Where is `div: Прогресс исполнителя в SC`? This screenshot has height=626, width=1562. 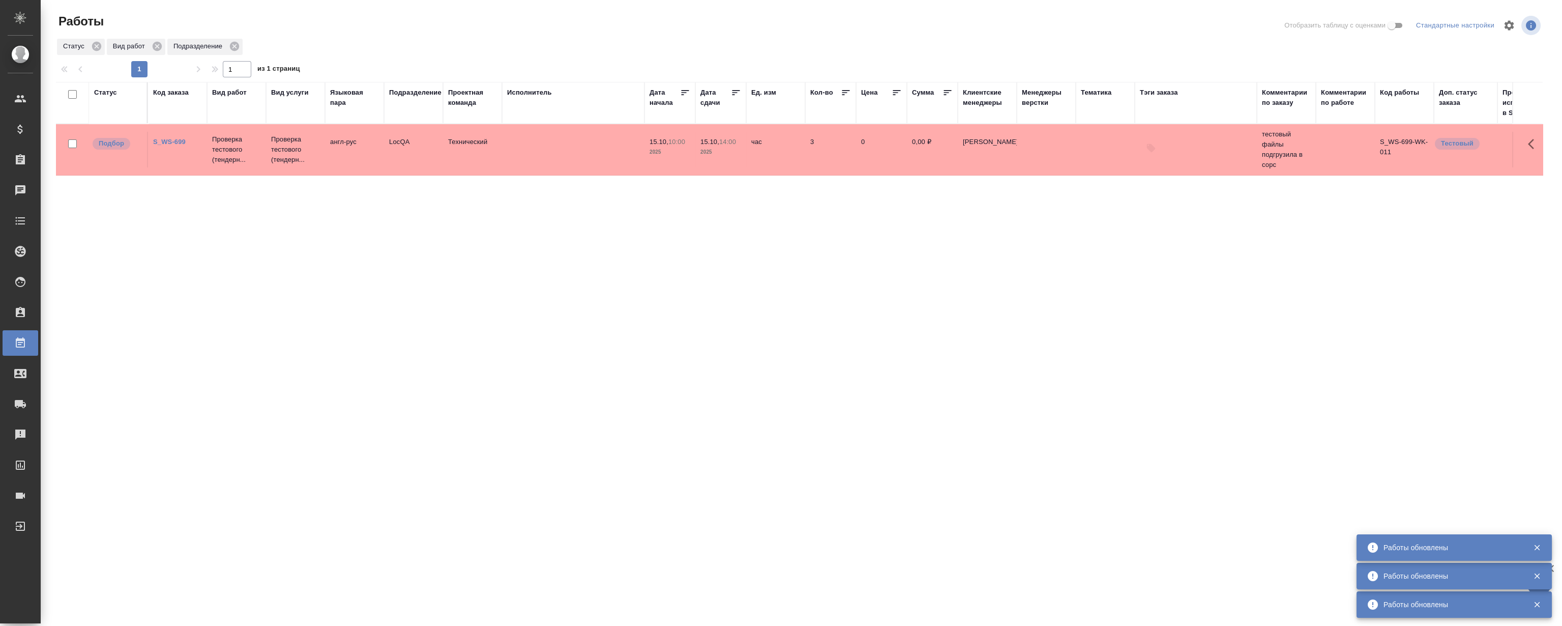 div: Прогресс исполнителя в SC is located at coordinates (1525, 103).